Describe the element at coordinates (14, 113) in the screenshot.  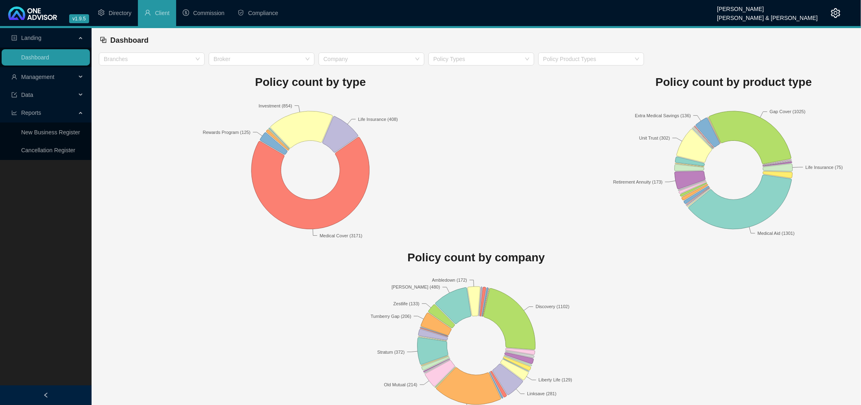
I see `span: line-chart` at that location.